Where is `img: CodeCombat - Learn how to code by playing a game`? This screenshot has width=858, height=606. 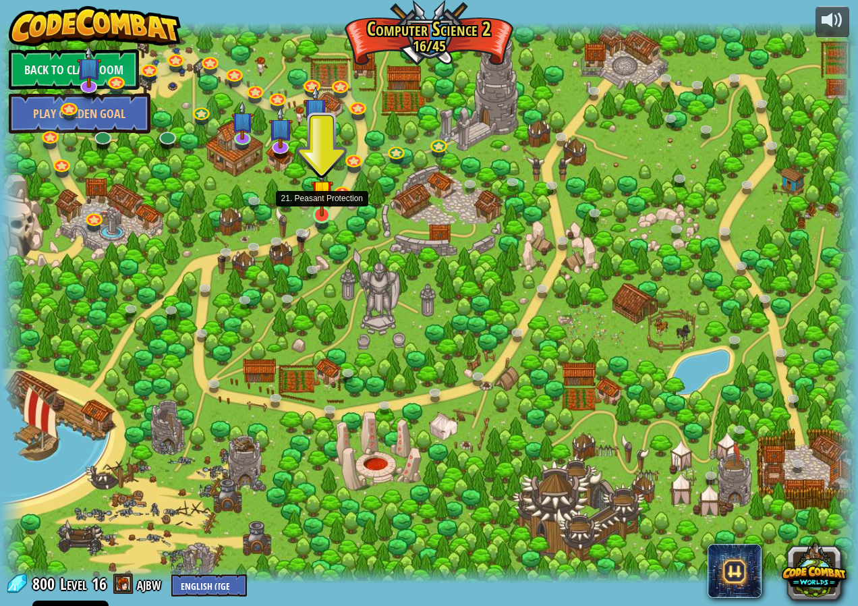 img: CodeCombat - Learn how to code by playing a game is located at coordinates (95, 26).